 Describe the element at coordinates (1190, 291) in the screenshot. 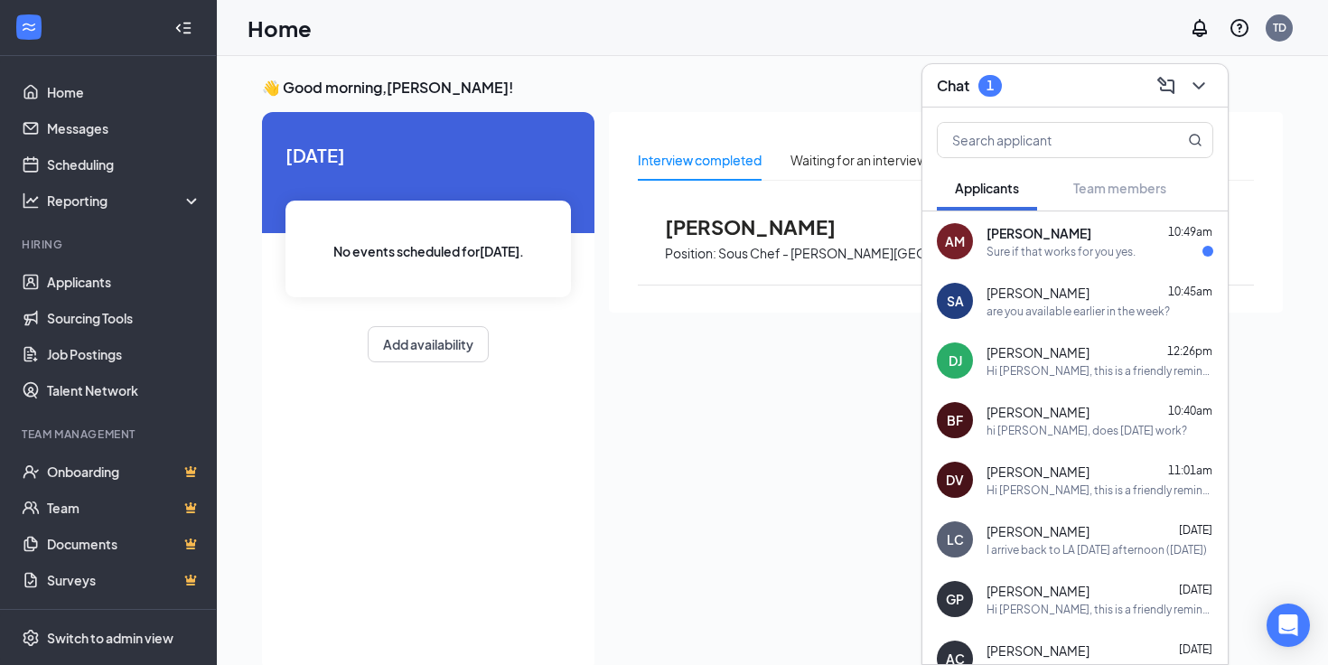

I see `span: 10:45am` at that location.